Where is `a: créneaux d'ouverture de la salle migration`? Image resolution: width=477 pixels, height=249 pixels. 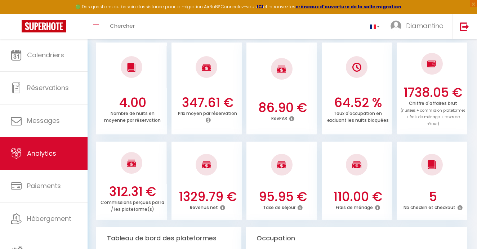 a: créneaux d'ouverture de la salle migration is located at coordinates (348, 6).